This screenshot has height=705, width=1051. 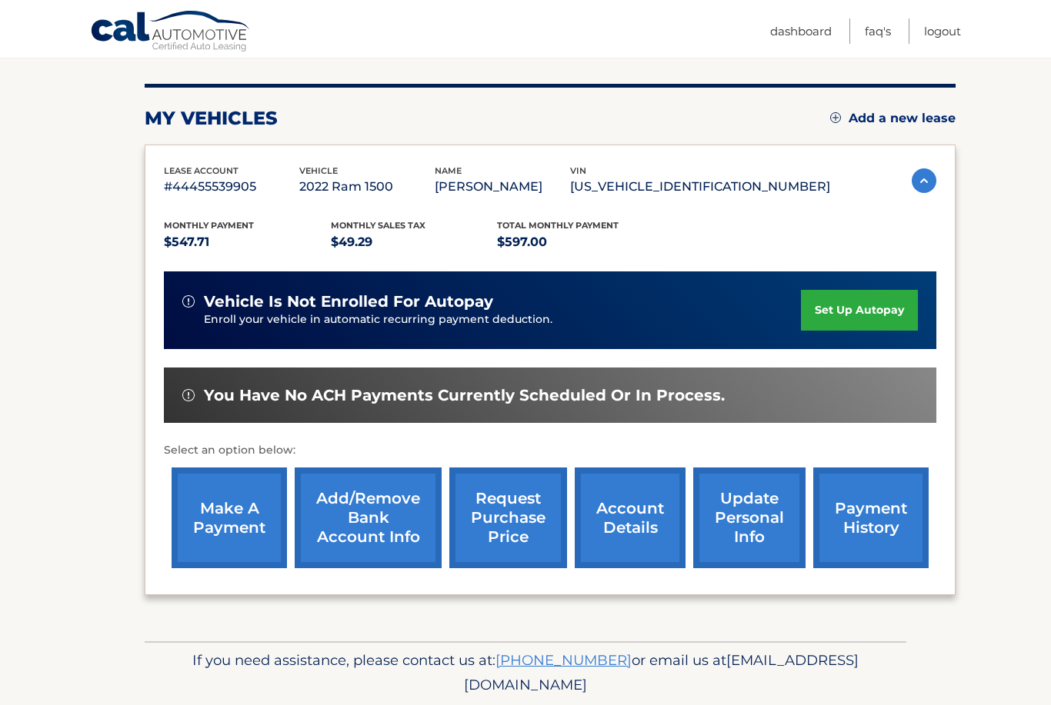 I want to click on p: $547.71, so click(x=247, y=242).